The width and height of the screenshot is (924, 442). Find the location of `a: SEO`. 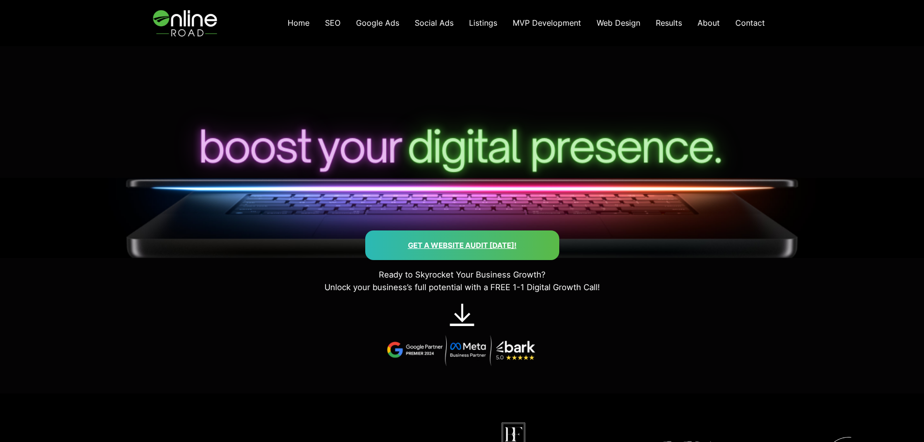

a: SEO is located at coordinates (333, 23).